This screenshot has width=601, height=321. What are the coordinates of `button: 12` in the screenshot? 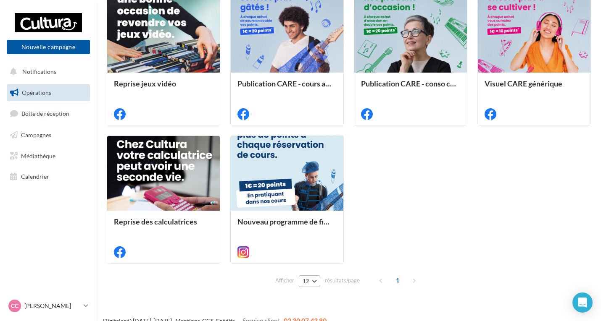 It's located at (309, 281).